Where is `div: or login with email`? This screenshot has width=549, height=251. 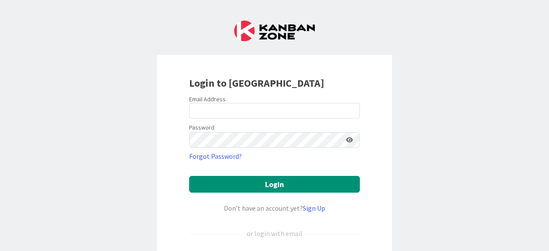
div: or login with email is located at coordinates (274, 233).